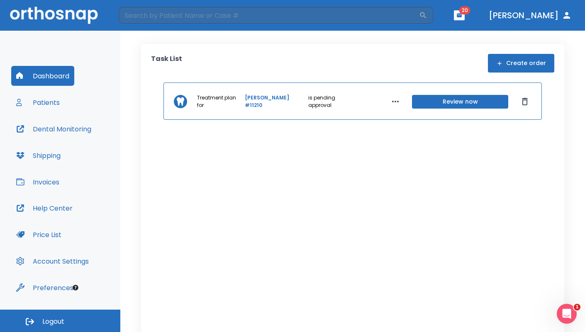 The width and height of the screenshot is (585, 332). What do you see at coordinates (38, 182) in the screenshot?
I see `button: Invoices` at bounding box center [38, 182].